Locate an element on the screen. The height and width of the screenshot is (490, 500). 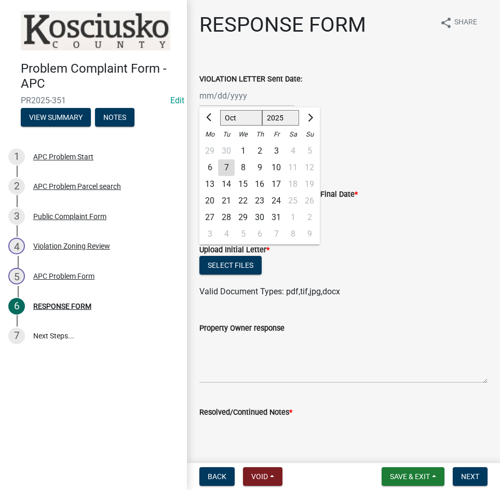
div: 31 is located at coordinates (276, 218).